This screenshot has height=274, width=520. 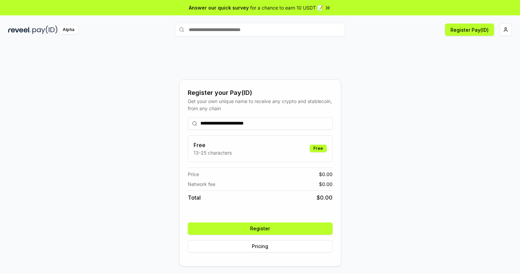 I want to click on button: Pricing, so click(x=260, y=246).